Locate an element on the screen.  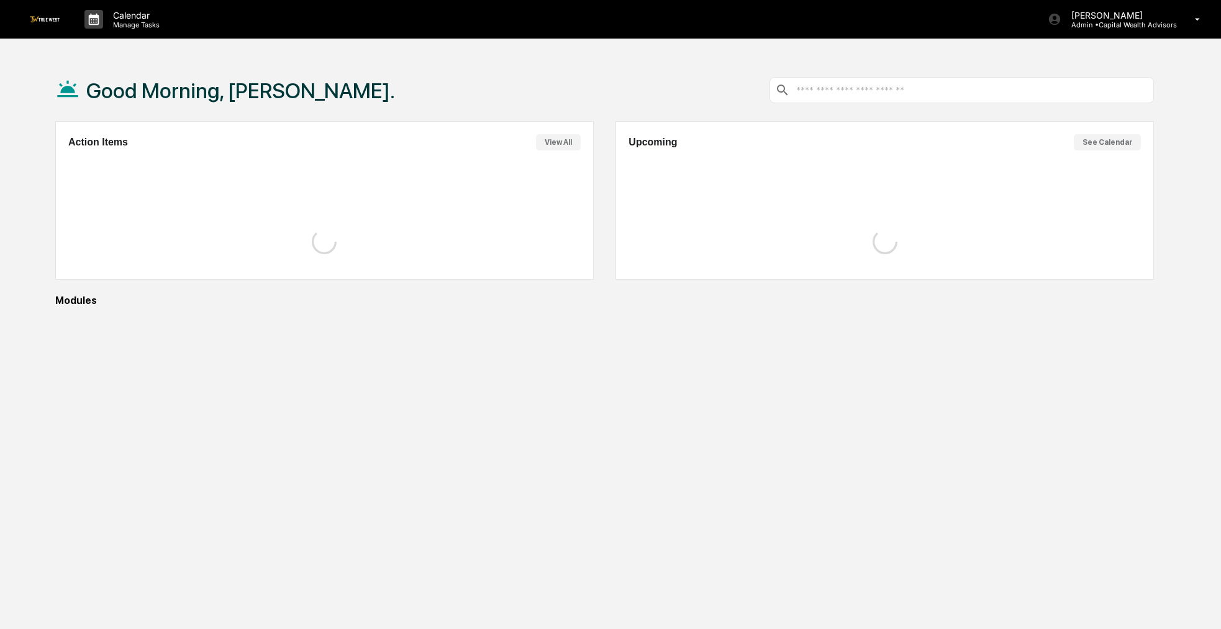
button: See Calendar is located at coordinates (1107, 142).